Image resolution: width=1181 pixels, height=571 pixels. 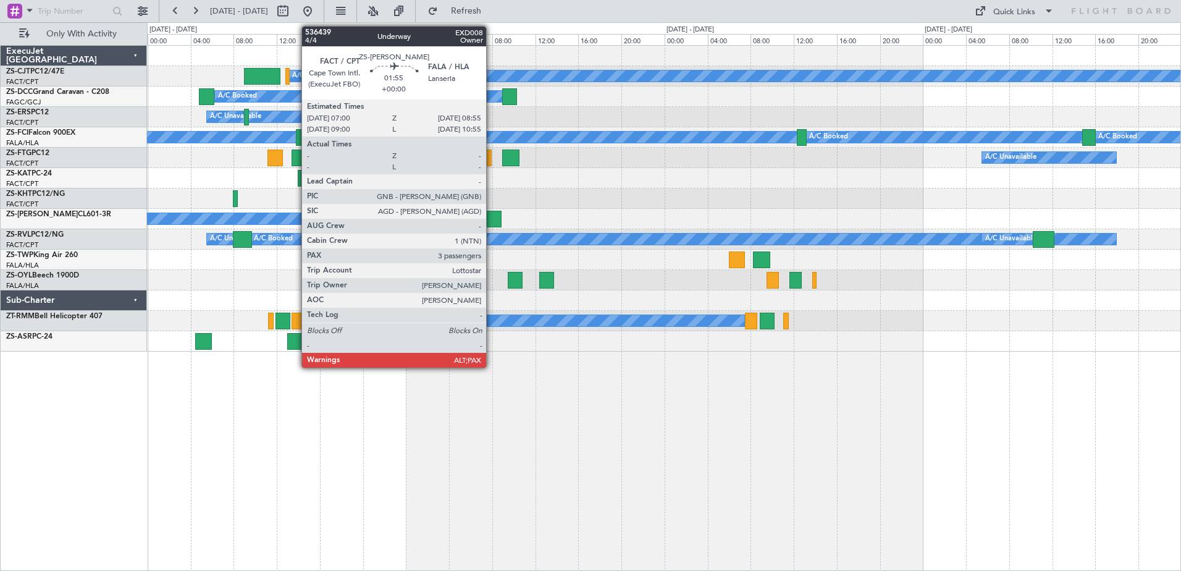 I want to click on div: Quick Links, so click(x=1015, y=12).